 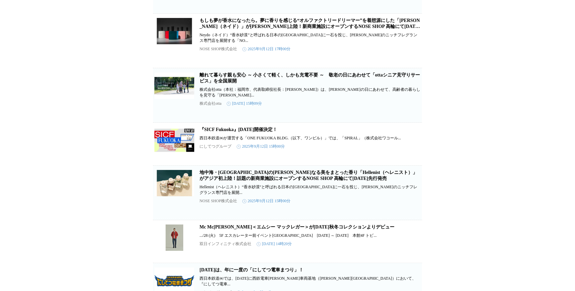 What do you see at coordinates (211, 103) in the screenshot?
I see `p: 株式会社otta` at bounding box center [211, 103].